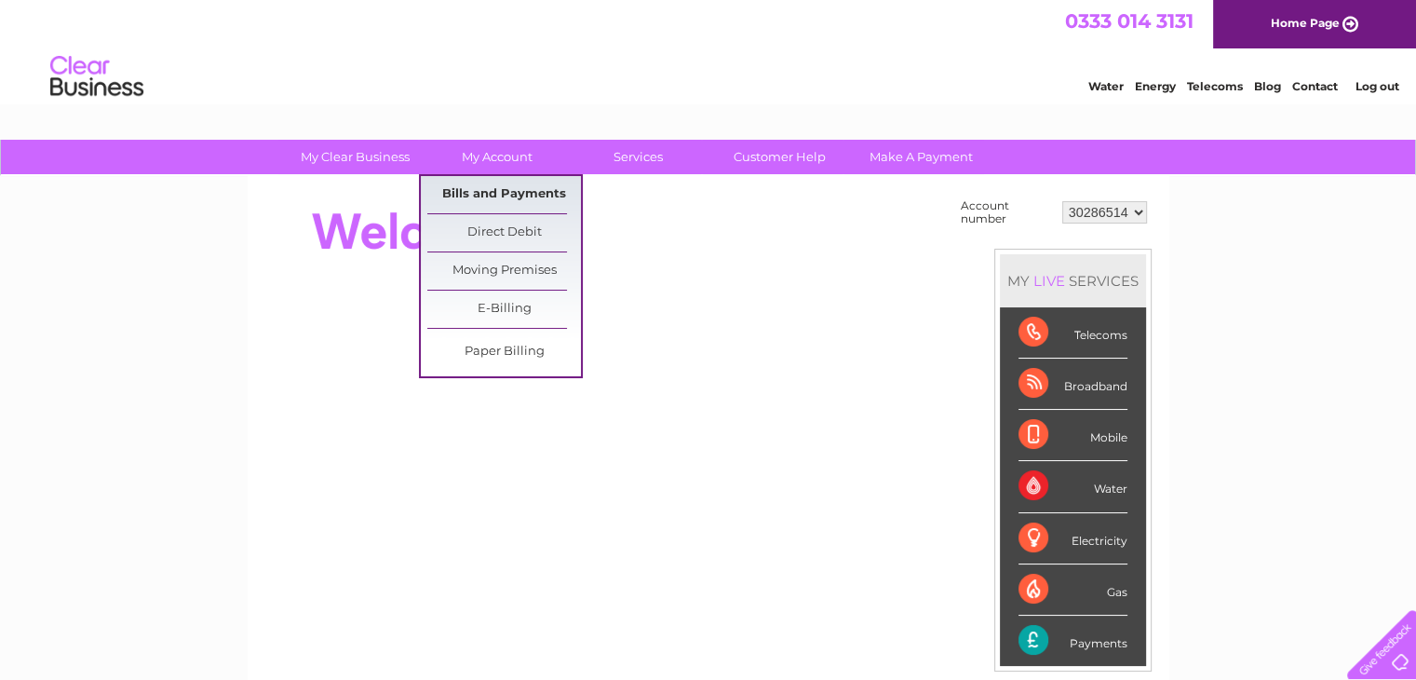 Image resolution: width=1416 pixels, height=680 pixels. What do you see at coordinates (1073, 486) in the screenshot?
I see `div: Water` at bounding box center [1073, 486].